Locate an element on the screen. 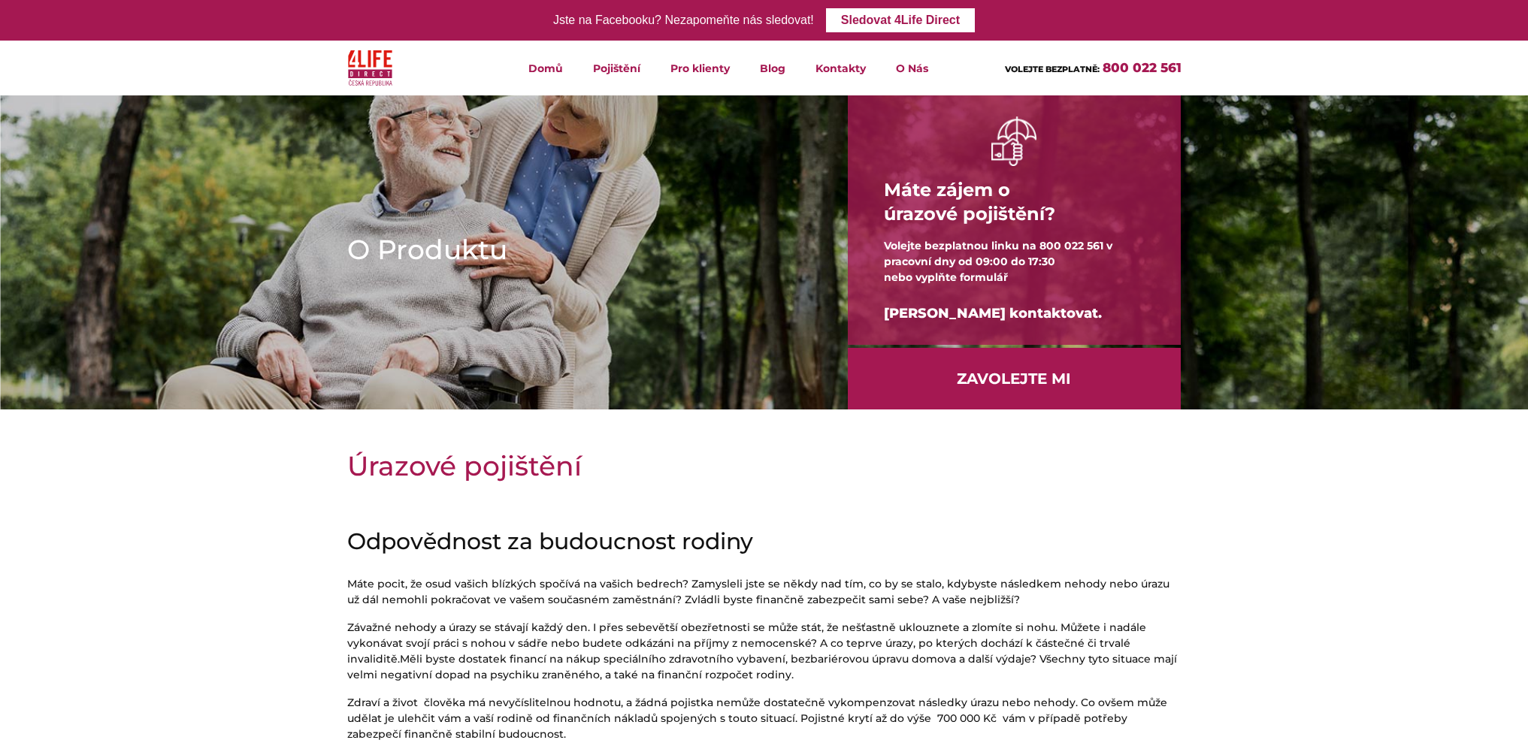 The height and width of the screenshot is (752, 1528). a: Sledovat 4Life Direct is located at coordinates (900, 20).